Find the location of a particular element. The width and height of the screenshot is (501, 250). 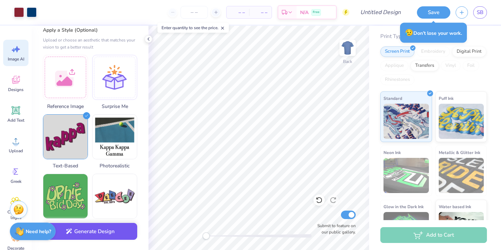

img: Water based Ink is located at coordinates (461, 230).